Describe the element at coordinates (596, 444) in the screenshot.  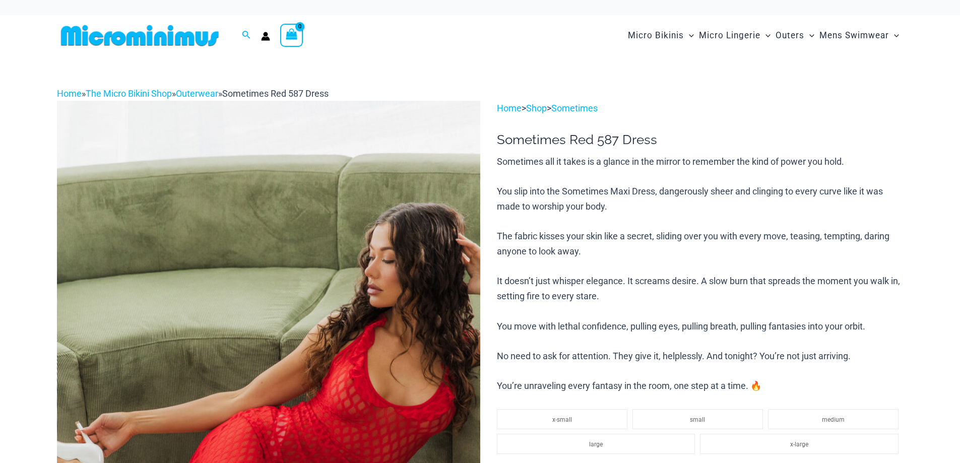
I see `li: large` at that location.